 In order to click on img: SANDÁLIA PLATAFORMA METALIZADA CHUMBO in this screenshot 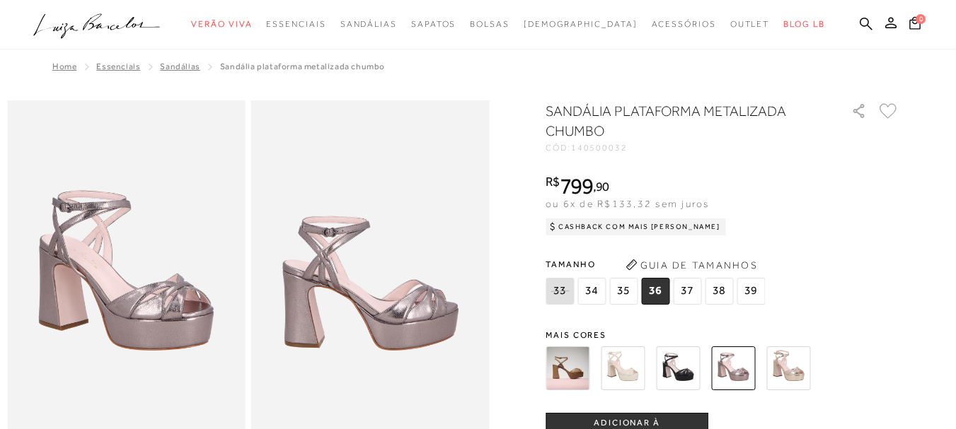, I will do `click(733, 368)`.